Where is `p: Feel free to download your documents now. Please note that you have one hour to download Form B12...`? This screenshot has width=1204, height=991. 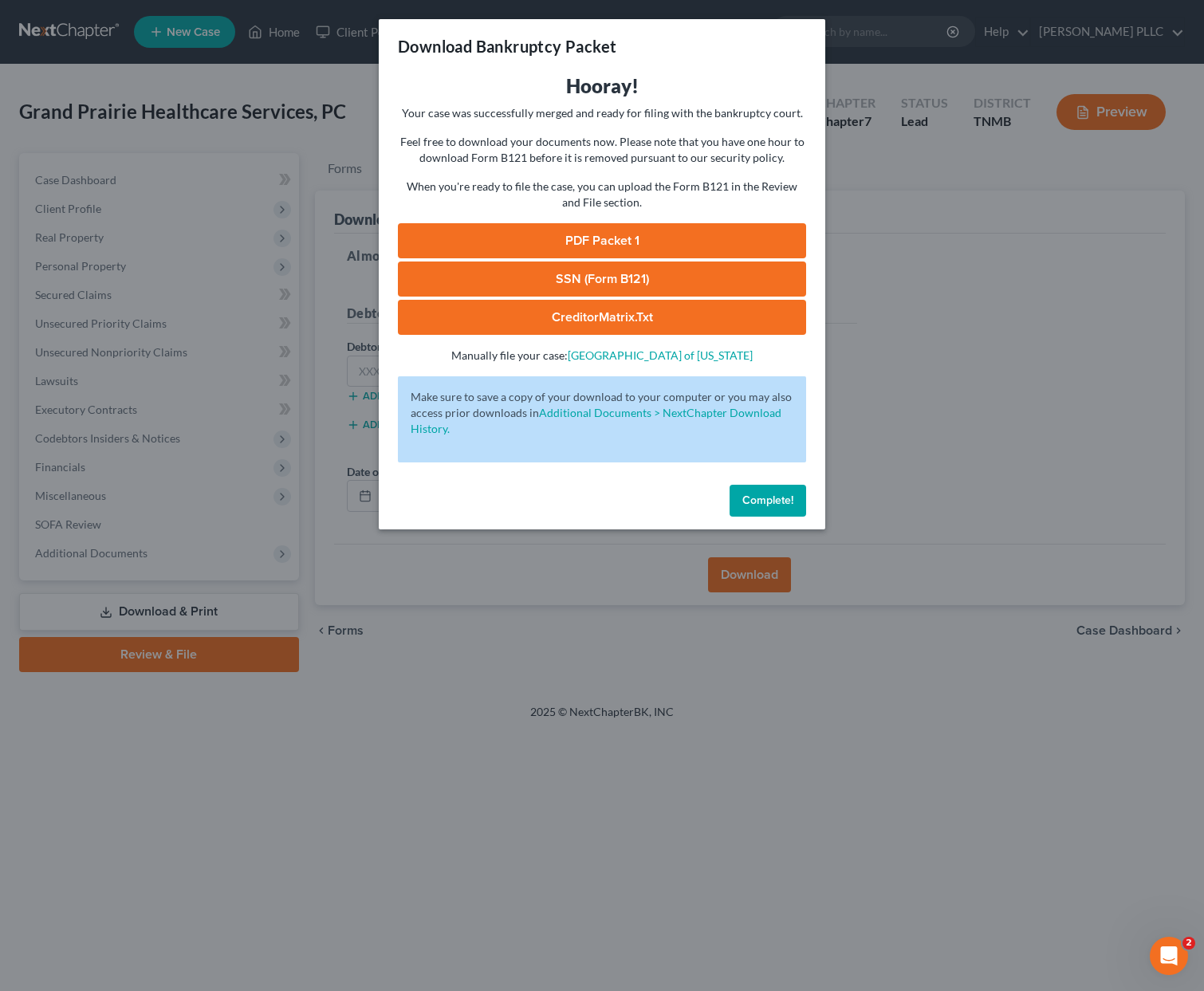 p: Feel free to download your documents now. Please note that you have one hour to download Form B12... is located at coordinates (602, 150).